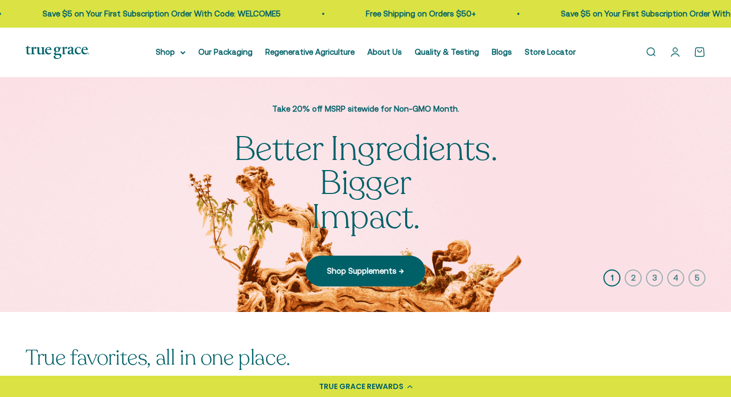 The height and width of the screenshot is (397, 731). I want to click on a: Regenerative Agriculture, so click(310, 52).